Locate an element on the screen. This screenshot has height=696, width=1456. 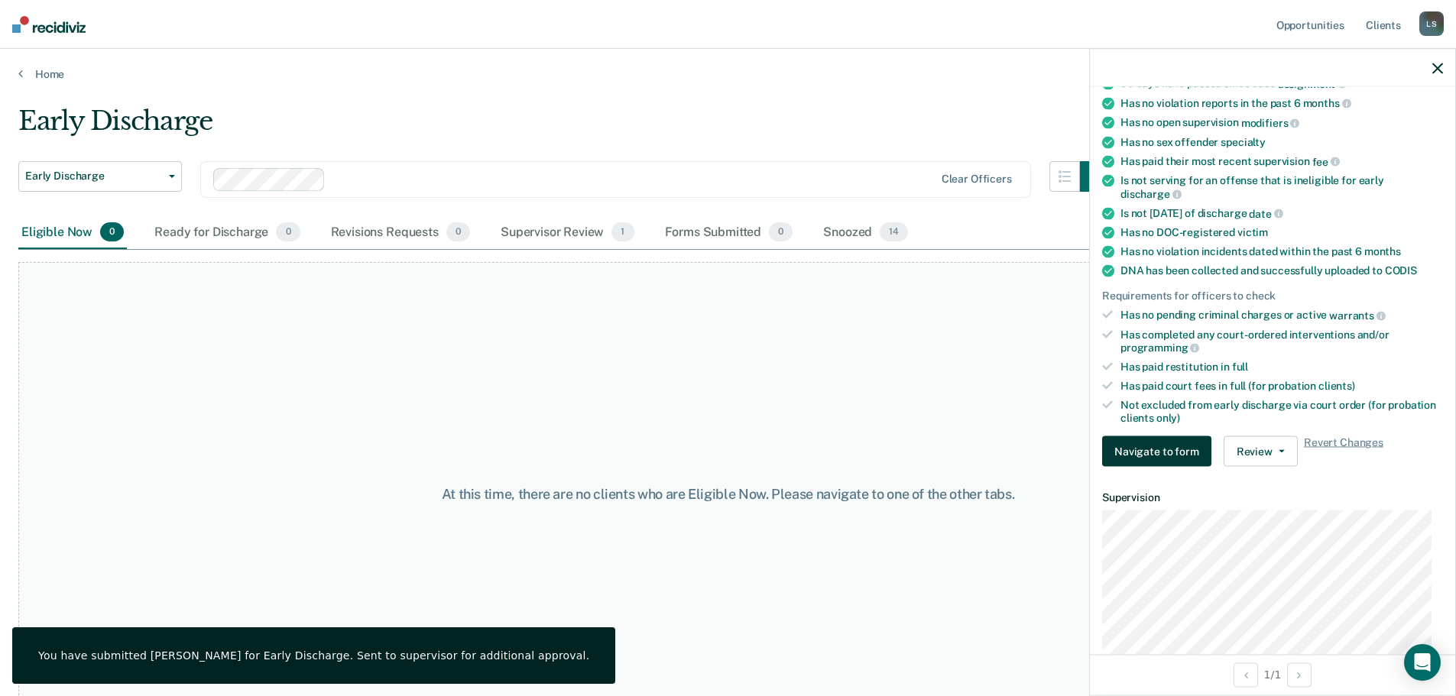
span: date is located at coordinates (1265, 213).